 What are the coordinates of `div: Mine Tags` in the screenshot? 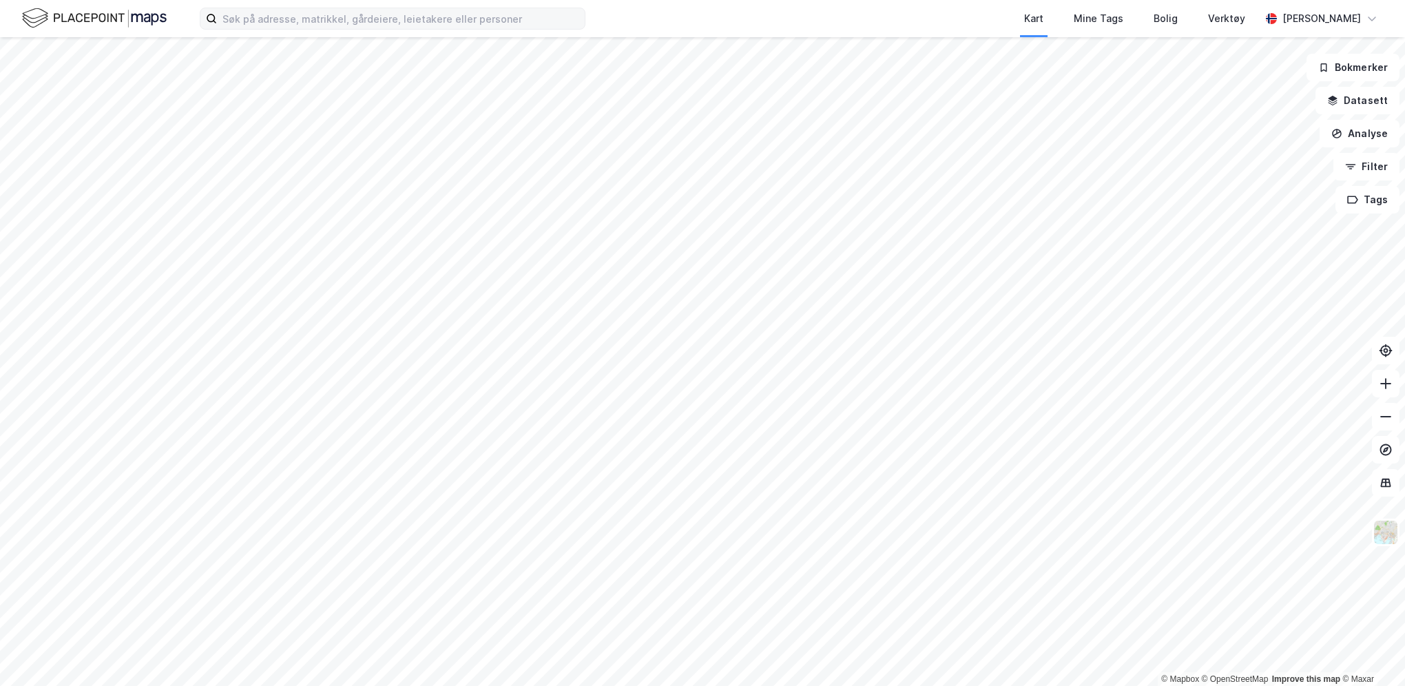 It's located at (1098, 19).